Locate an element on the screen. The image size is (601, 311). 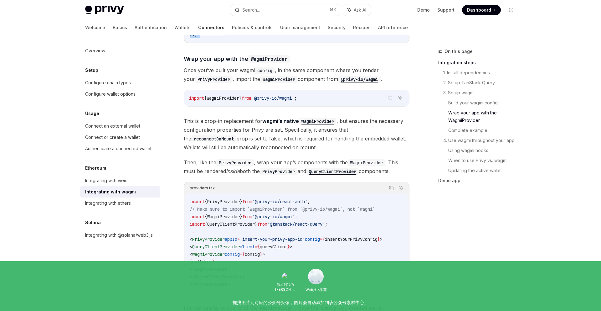
span: Wrap your app with the is located at coordinates (237, 59).